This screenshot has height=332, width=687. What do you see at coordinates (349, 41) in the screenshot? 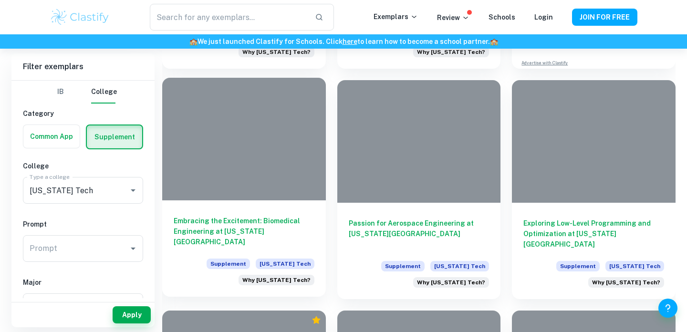
I see `a: here` at bounding box center [349, 41].